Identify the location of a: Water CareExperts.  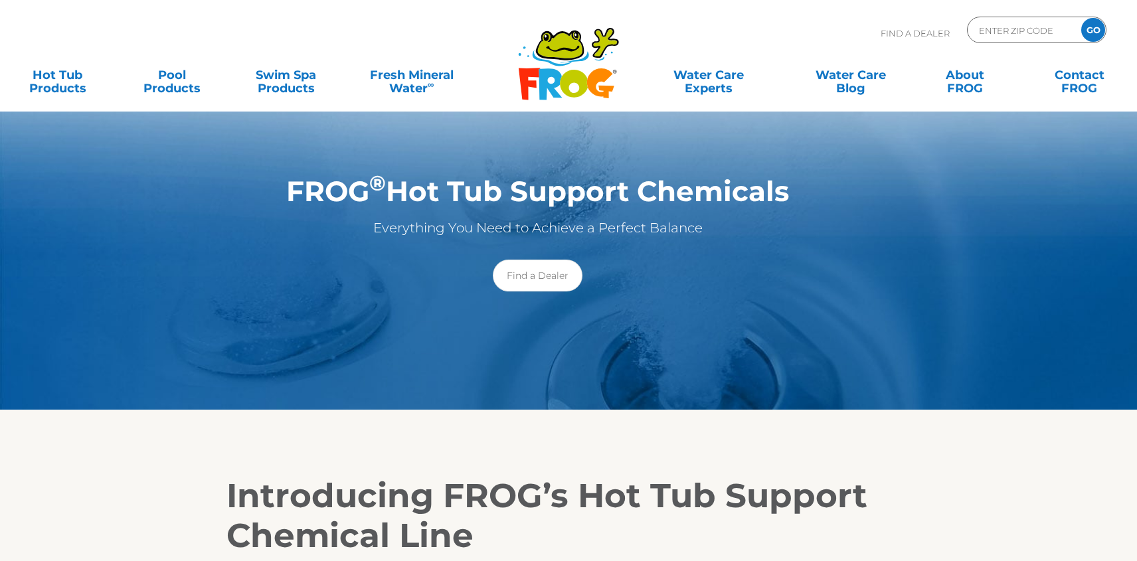
(709, 75).